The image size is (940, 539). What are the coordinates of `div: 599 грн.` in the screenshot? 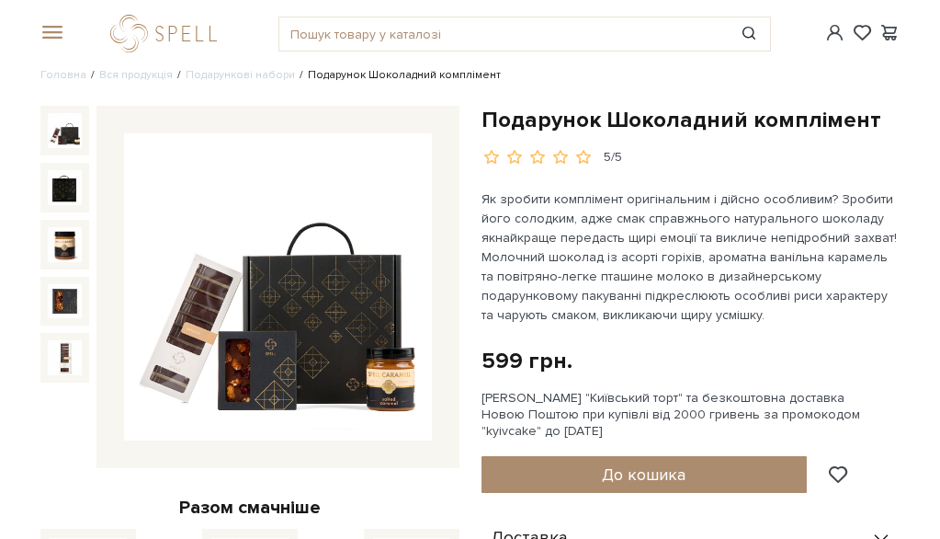 It's located at (527, 360).